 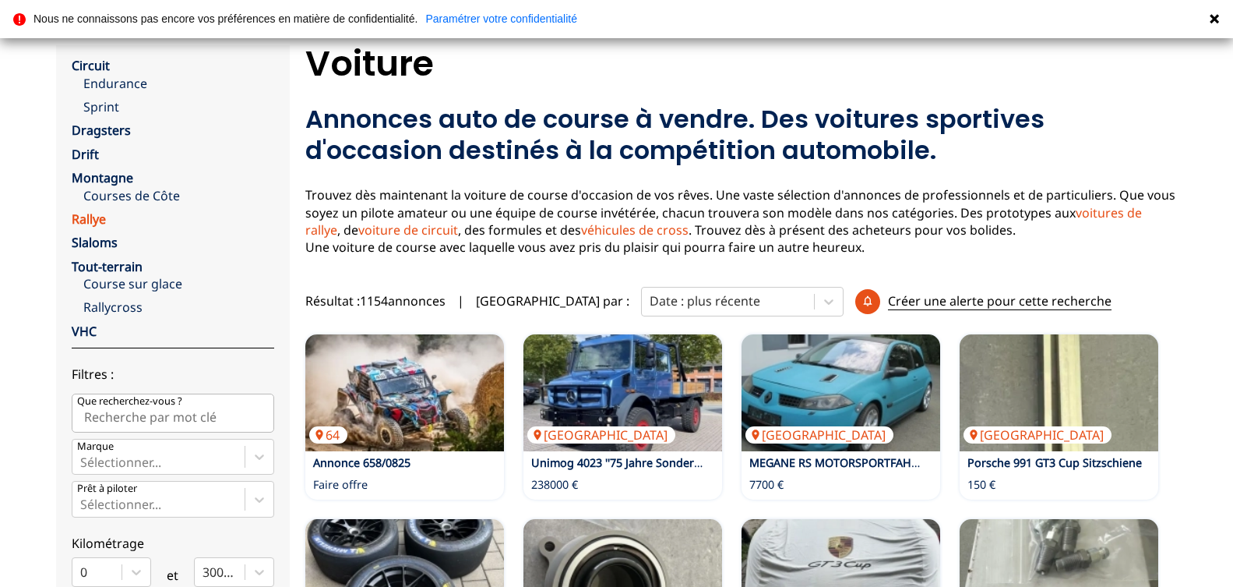 I want to click on p: et, so click(x=172, y=575).